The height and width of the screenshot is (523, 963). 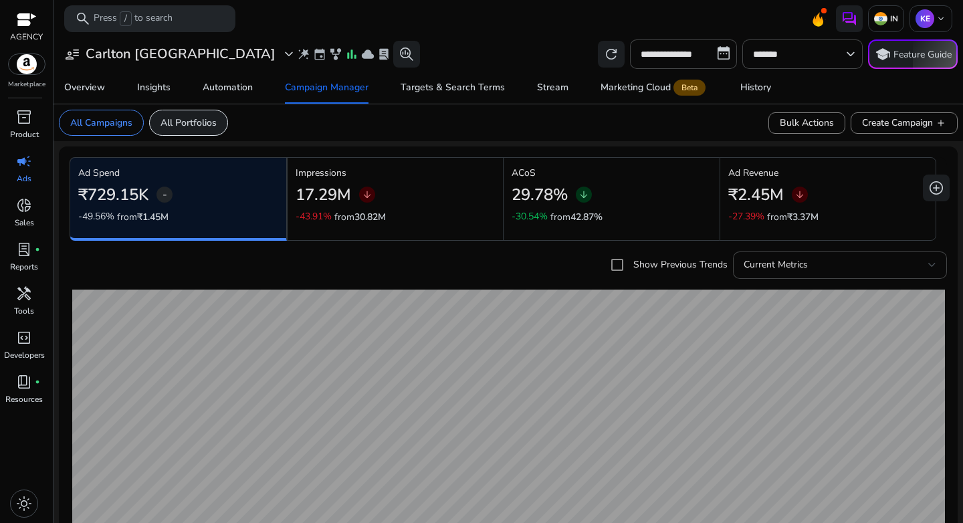 What do you see at coordinates (72, 54) in the screenshot?
I see `span: user_attributes` at bounding box center [72, 54].